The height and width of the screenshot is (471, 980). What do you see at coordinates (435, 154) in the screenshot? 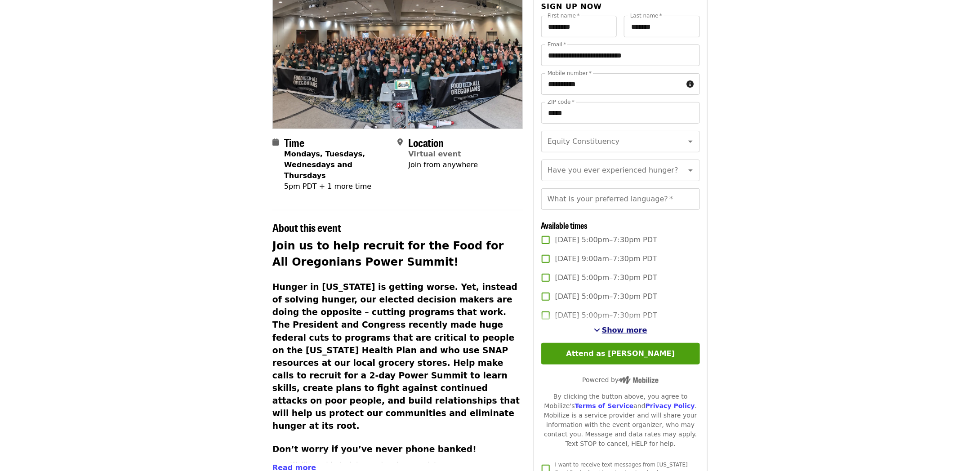
I see `a: Virtual event` at bounding box center [435, 154].